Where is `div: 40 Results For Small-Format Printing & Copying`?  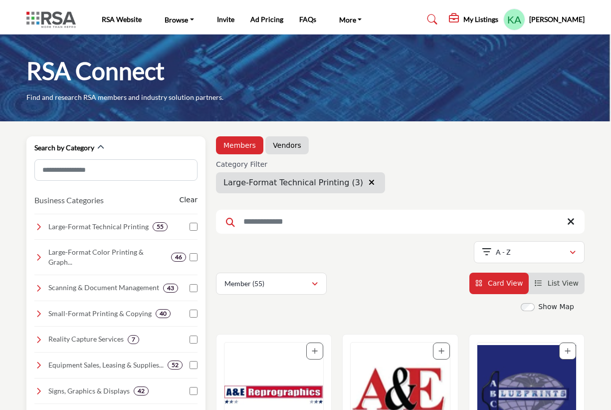 div: 40 Results For Small-Format Printing & Copying is located at coordinates (163, 313).